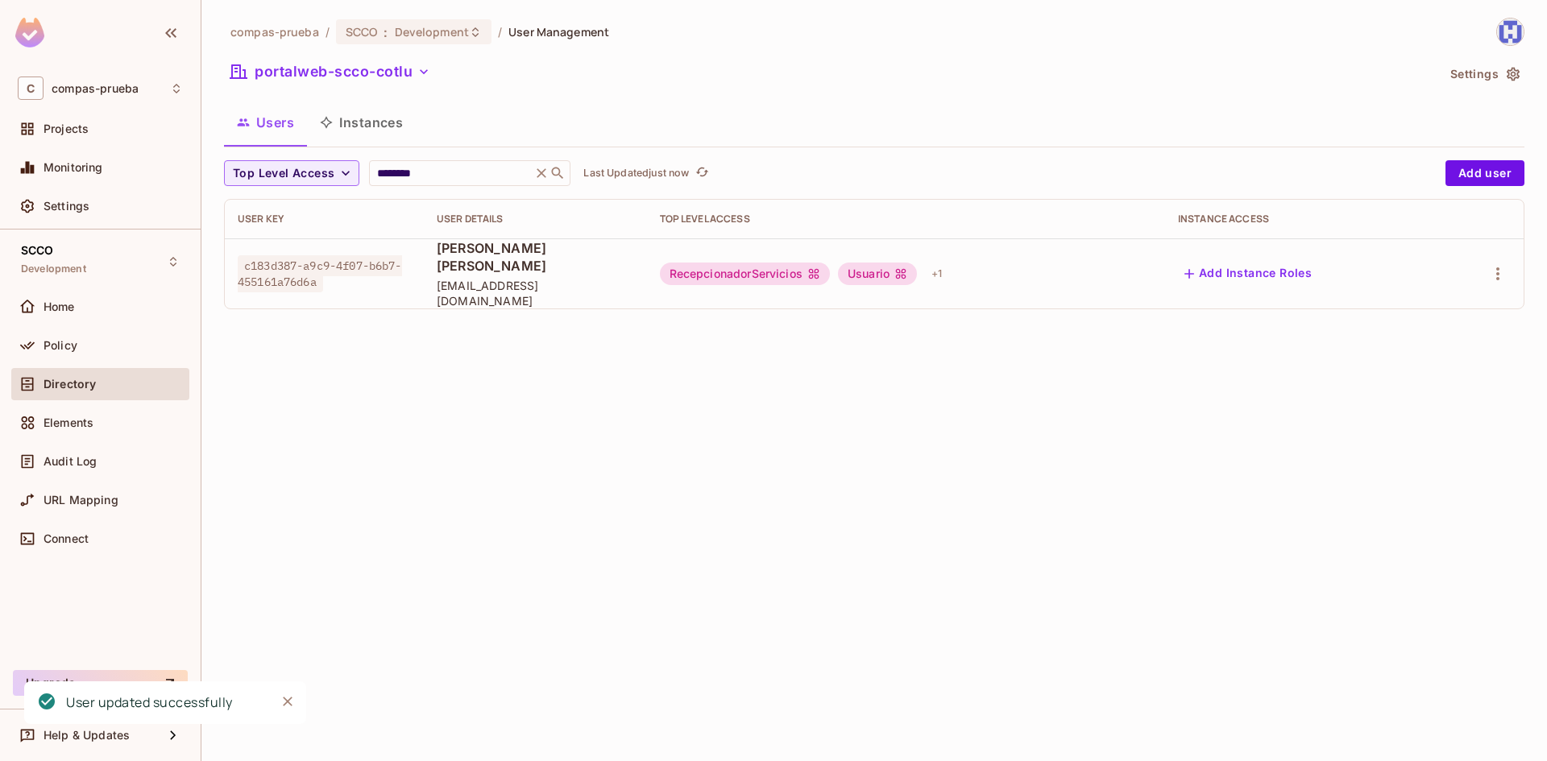 The image size is (1547, 761). I want to click on button: Add Instance Roles, so click(1248, 274).